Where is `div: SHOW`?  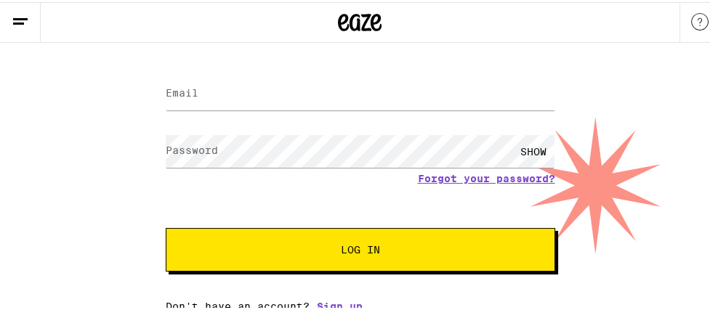
div: SHOW is located at coordinates (534, 149).